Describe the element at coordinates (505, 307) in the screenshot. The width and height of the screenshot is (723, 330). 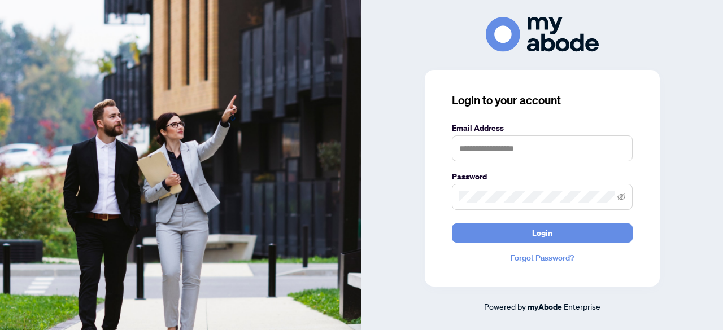
I see `span: Powered by` at that location.